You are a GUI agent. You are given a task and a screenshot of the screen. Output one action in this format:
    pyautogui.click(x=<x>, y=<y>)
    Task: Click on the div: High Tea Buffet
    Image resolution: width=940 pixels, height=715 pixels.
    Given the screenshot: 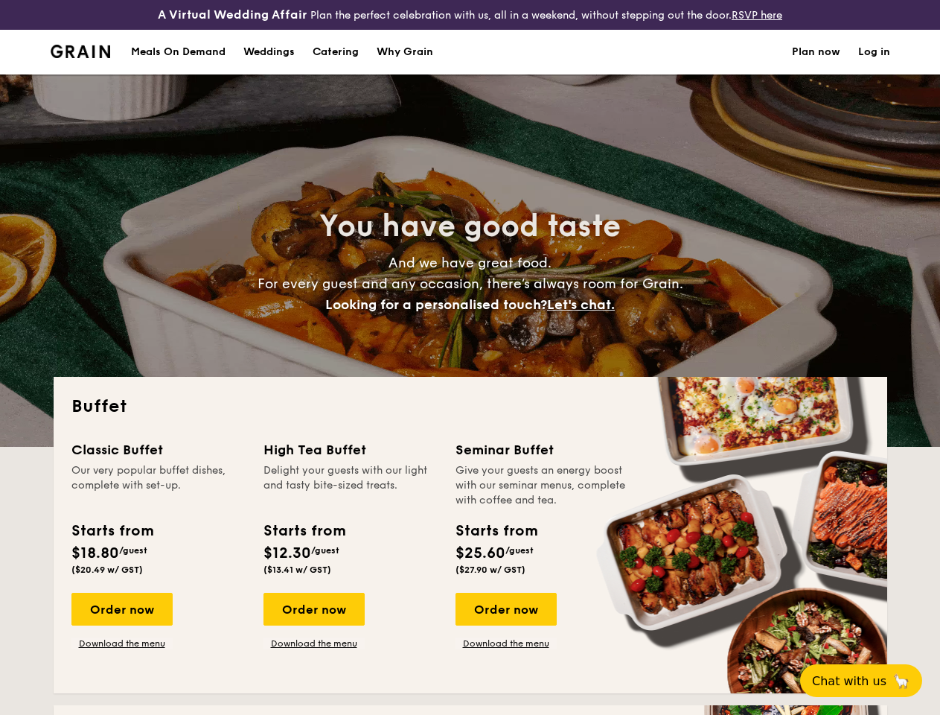 What is the action you would take?
    pyautogui.click(x=351, y=450)
    